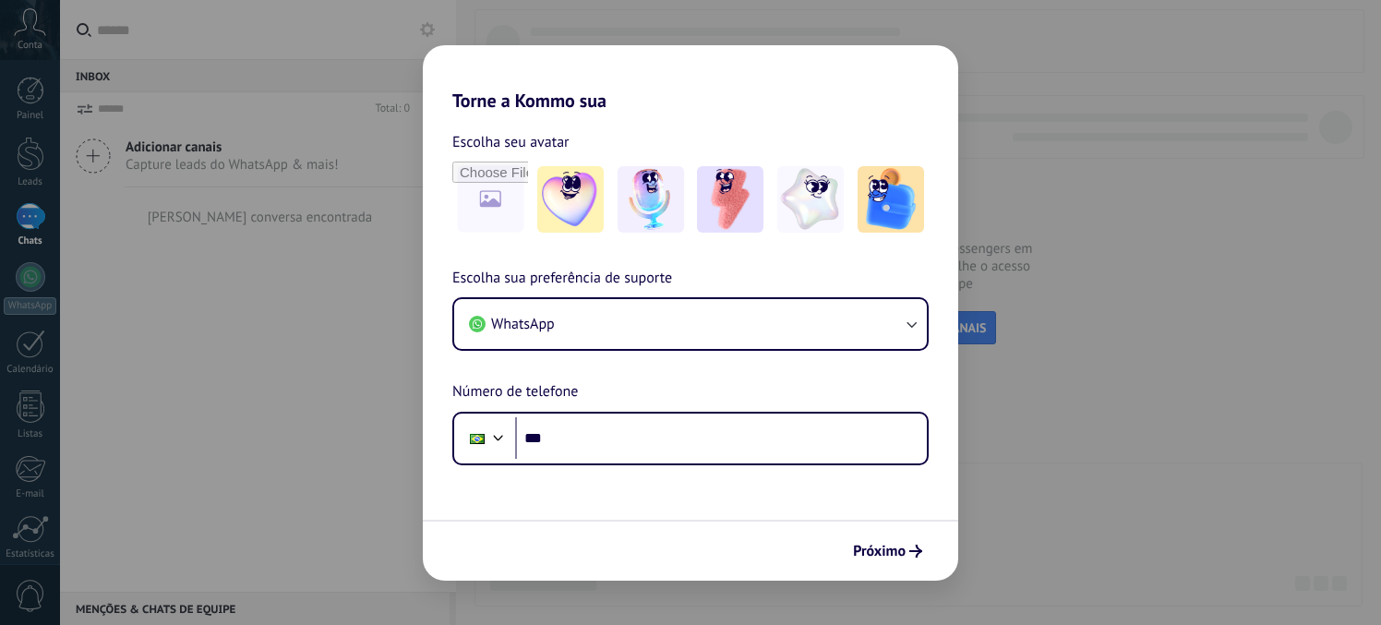 This screenshot has width=1381, height=625. Describe the element at coordinates (515, 392) in the screenshot. I see `span: Número de telefone` at that location.